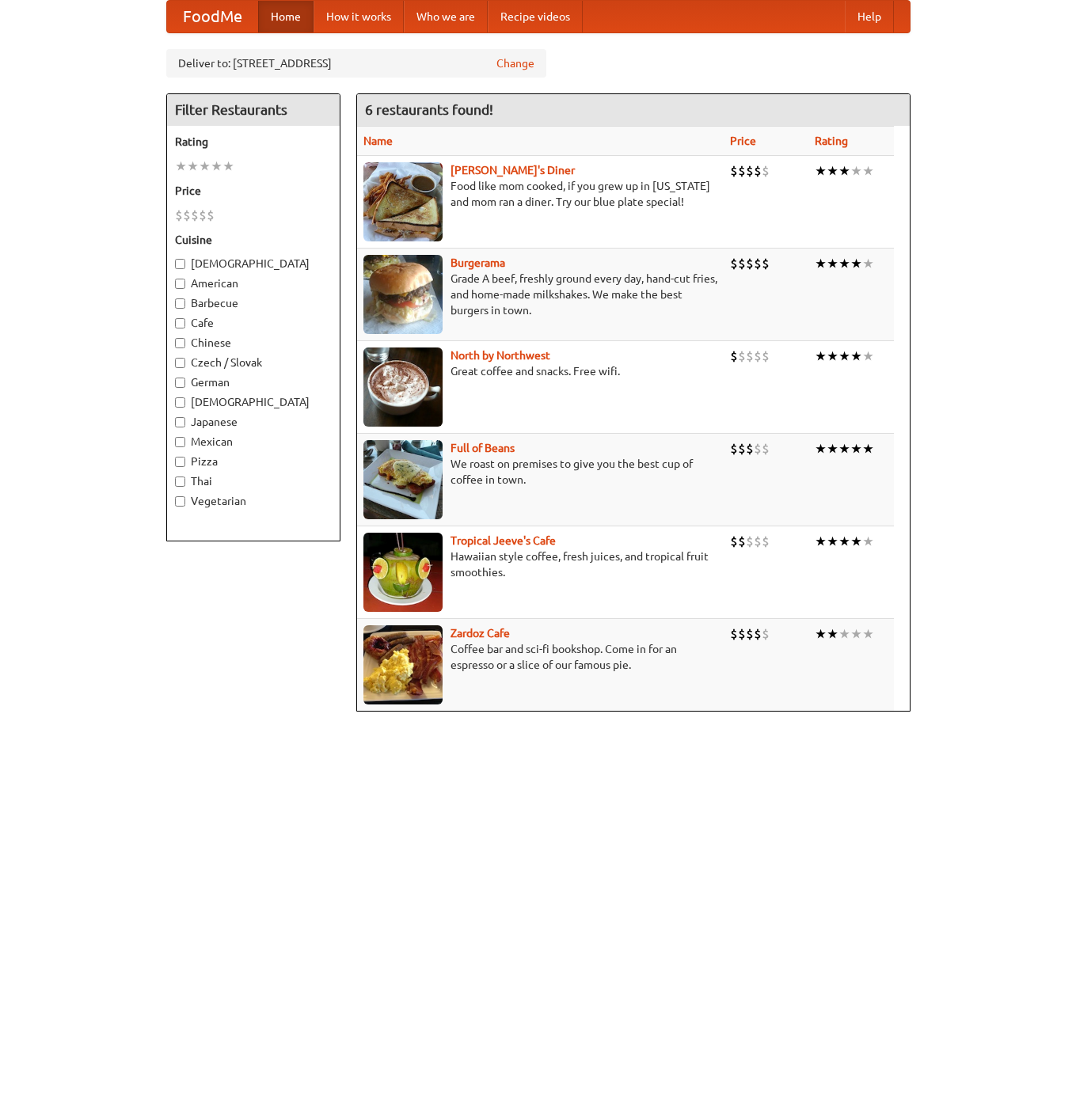  I want to click on a: North by Northwest, so click(501, 355).